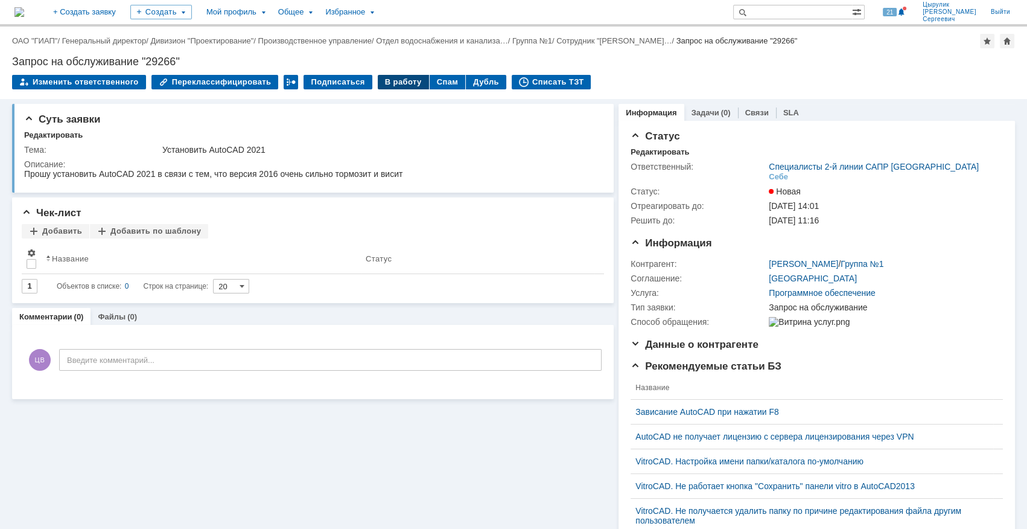 This screenshot has height=529, width=1027. Describe the element at coordinates (812, 436) in the screenshot. I see `div: AutoCAD не получает лицензию с сервера лицензирования через VPN` at that location.